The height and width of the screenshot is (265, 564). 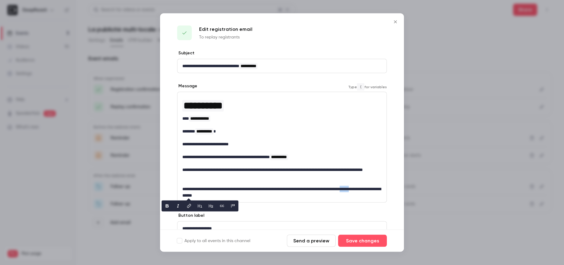 What do you see at coordinates (178, 206) in the screenshot?
I see `button: italic` at bounding box center [178, 206].